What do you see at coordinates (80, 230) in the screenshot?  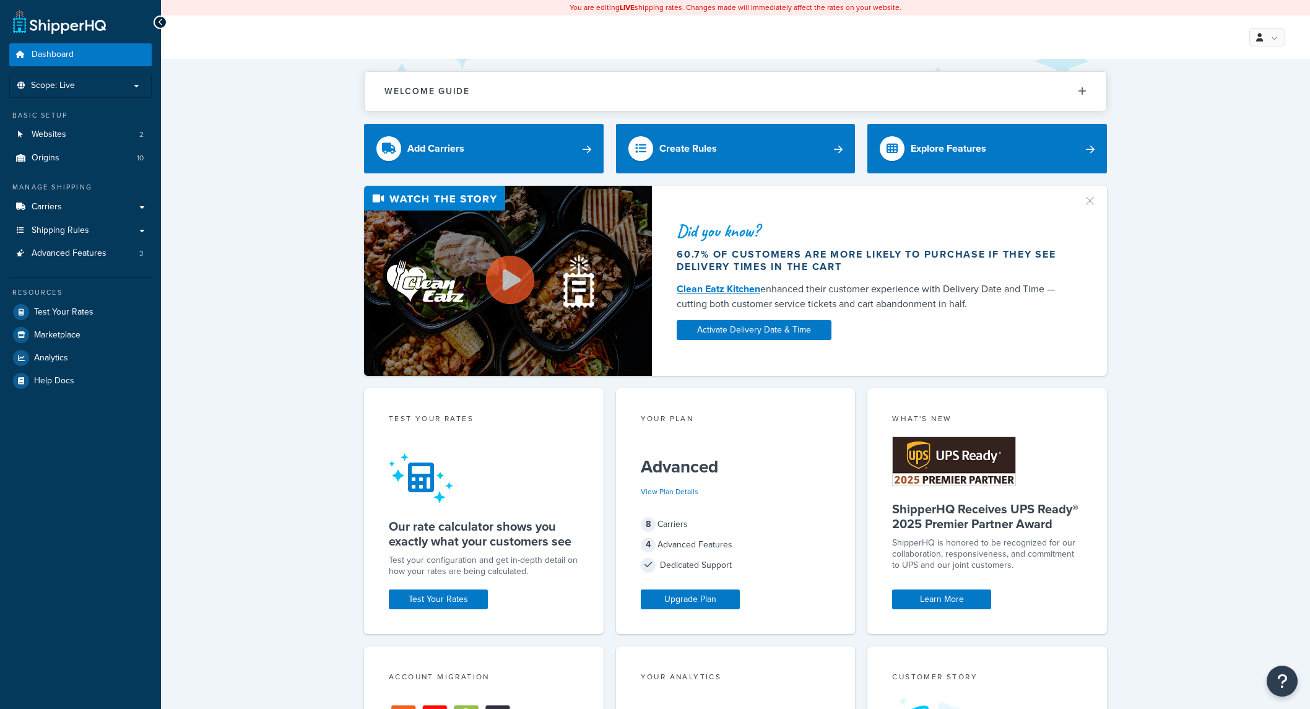 I see `a: Shipping Rules` at bounding box center [80, 230].